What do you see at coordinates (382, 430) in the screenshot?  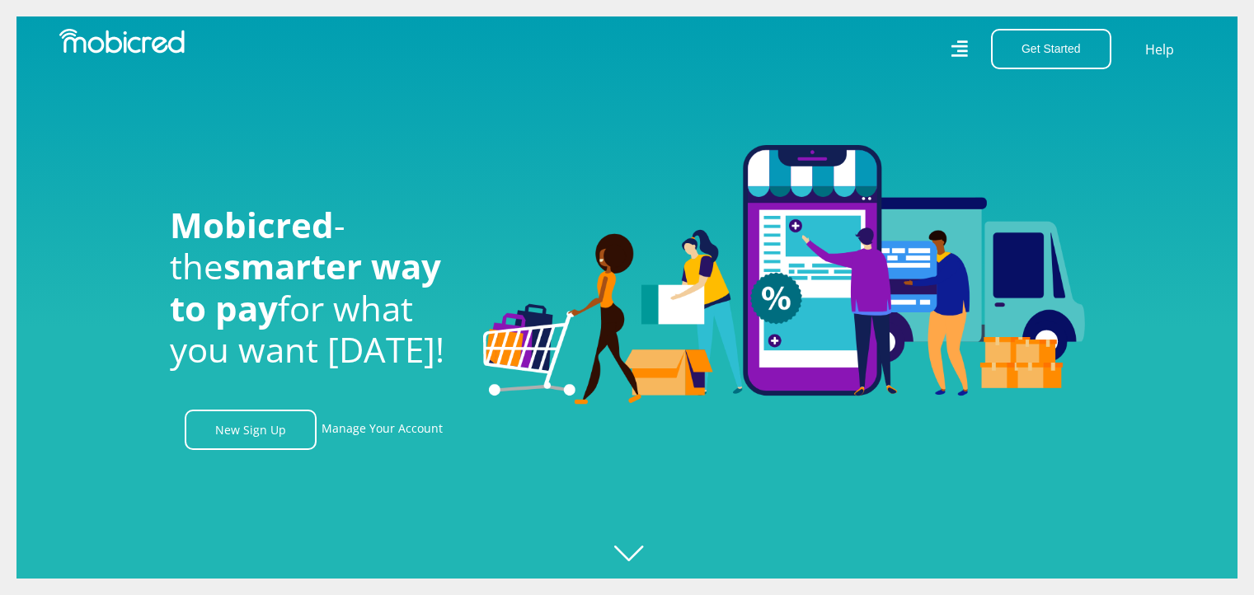 I see `a: Manage Your Account` at bounding box center [382, 430].